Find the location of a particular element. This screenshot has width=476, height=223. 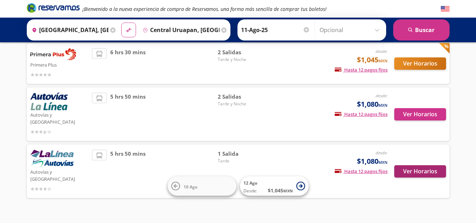

span: 10 Ago is located at coordinates (190, 186).